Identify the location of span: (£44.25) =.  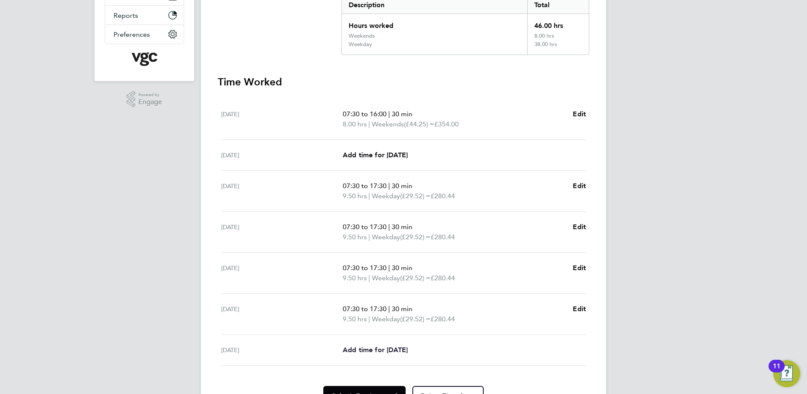
(419, 124).